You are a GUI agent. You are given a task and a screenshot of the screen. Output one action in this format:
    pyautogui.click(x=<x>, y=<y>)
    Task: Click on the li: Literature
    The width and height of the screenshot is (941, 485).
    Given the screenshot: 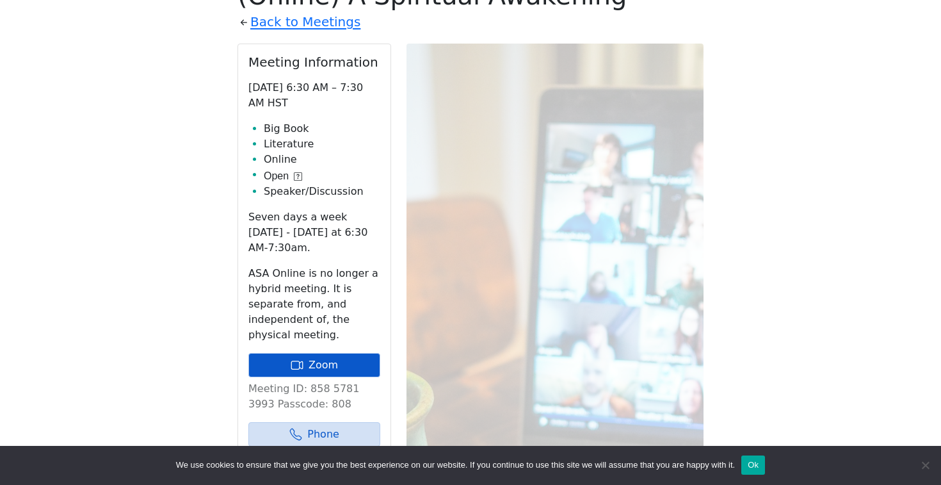 What is the action you would take?
    pyautogui.click(x=322, y=144)
    